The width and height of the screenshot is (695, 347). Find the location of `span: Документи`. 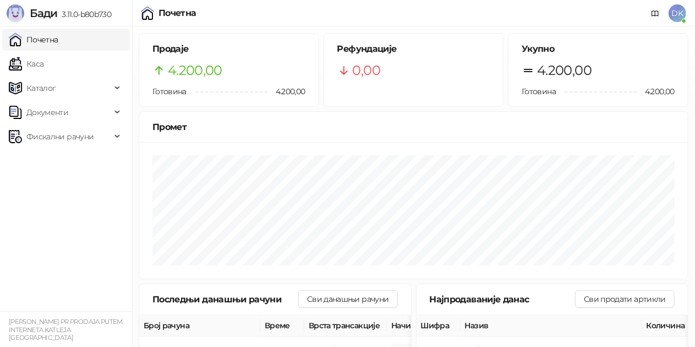

span: Документи is located at coordinates (47, 112).